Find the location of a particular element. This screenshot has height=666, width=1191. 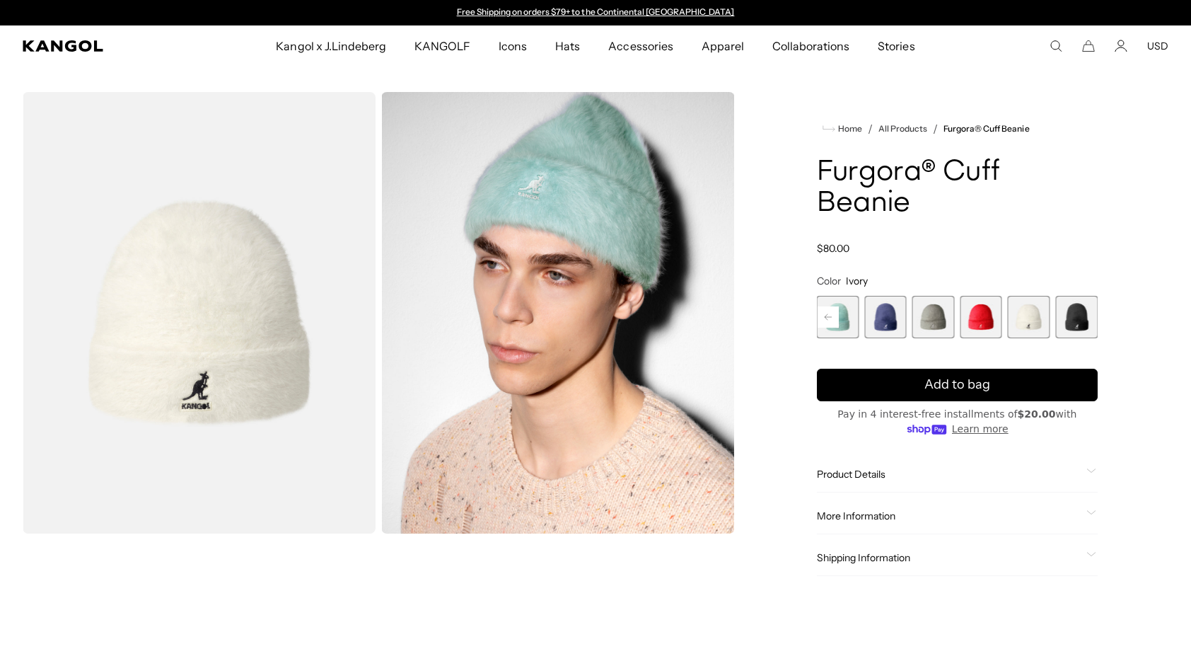

a: aquatic is located at coordinates (557, 313).